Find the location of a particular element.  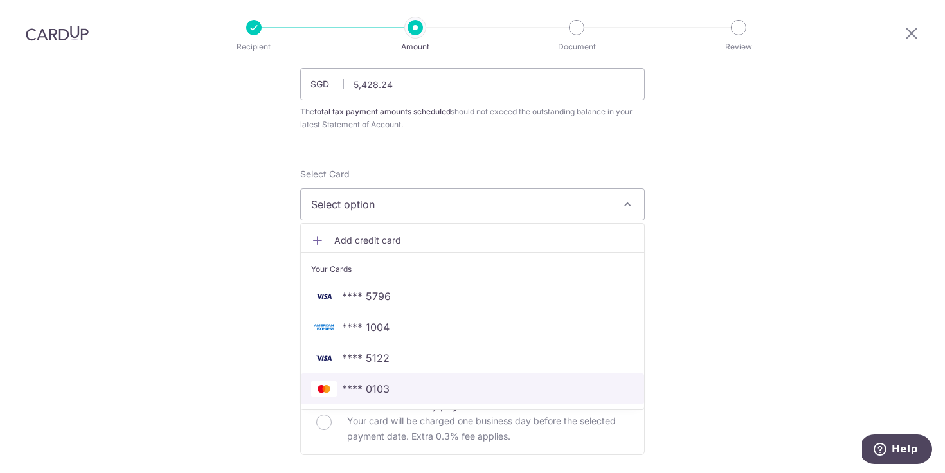

p: Review is located at coordinates (738, 47).